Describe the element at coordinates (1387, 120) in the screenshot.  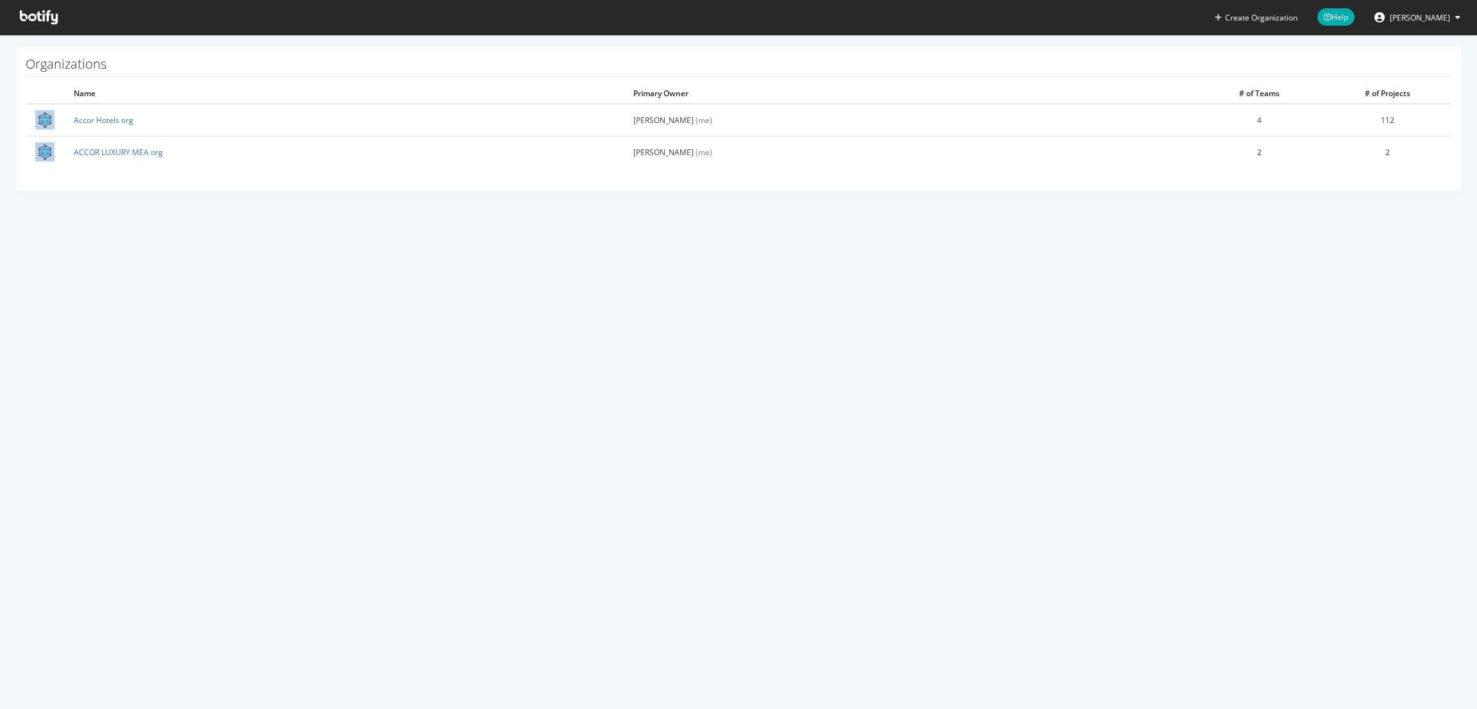
I see `td: 112` at that location.